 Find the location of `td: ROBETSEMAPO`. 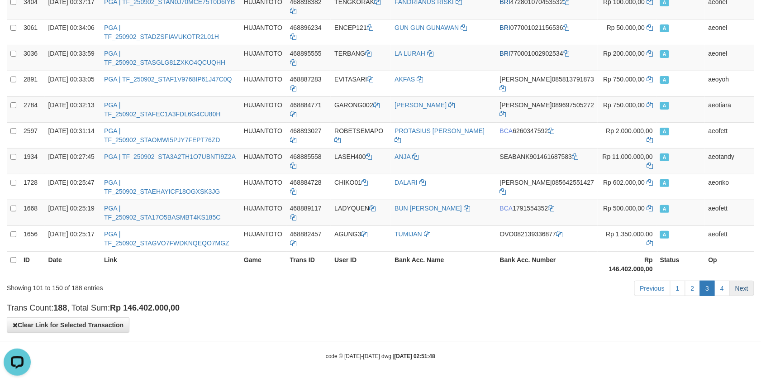

td: ROBETSEMAPO is located at coordinates (360, 135).